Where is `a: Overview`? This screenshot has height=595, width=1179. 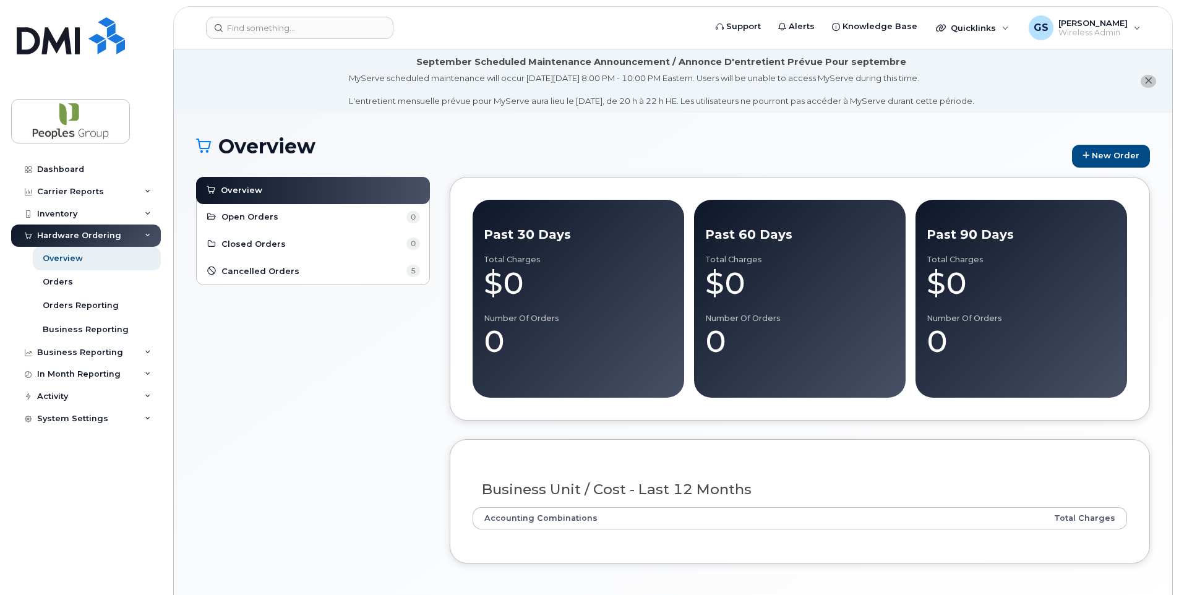
a: Overview is located at coordinates (313, 191).